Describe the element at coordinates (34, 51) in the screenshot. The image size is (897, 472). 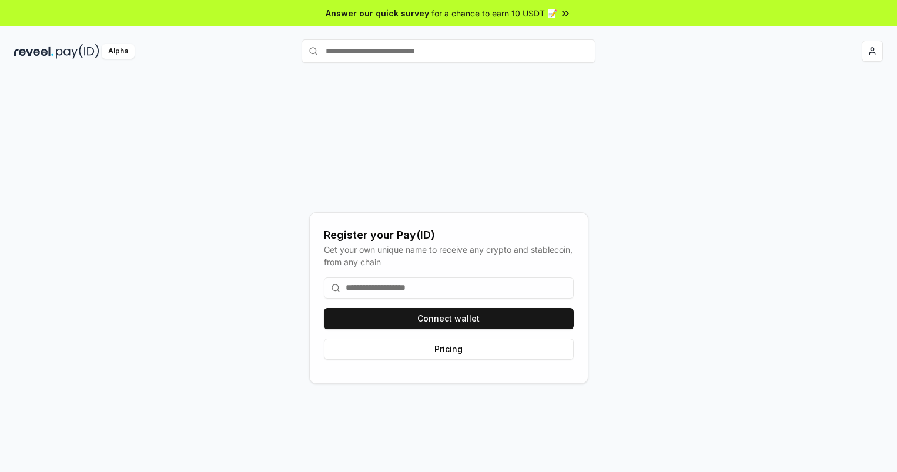
I see `img: reveel_dark` at that location.